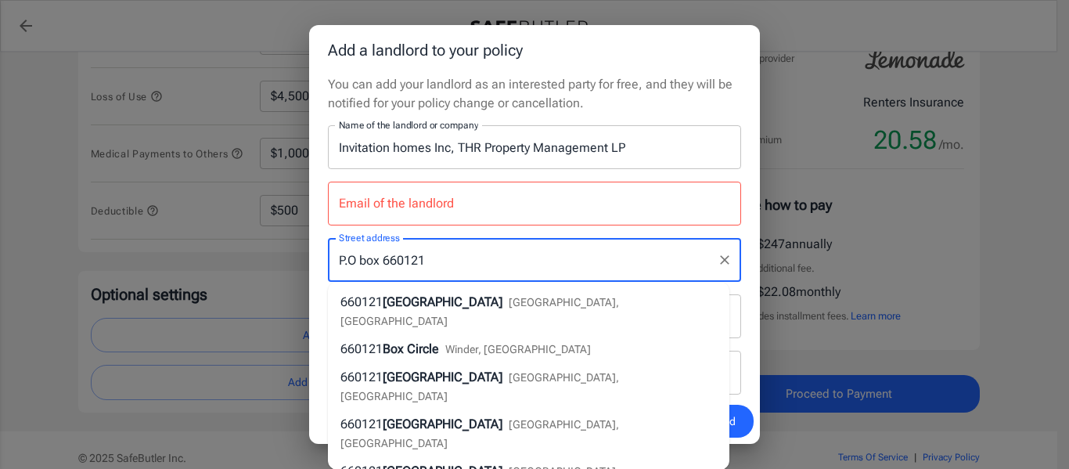 This screenshot has width=1069, height=469. Describe the element at coordinates (409, 124) in the screenshot. I see `label: Name of the landlord or company` at that location.